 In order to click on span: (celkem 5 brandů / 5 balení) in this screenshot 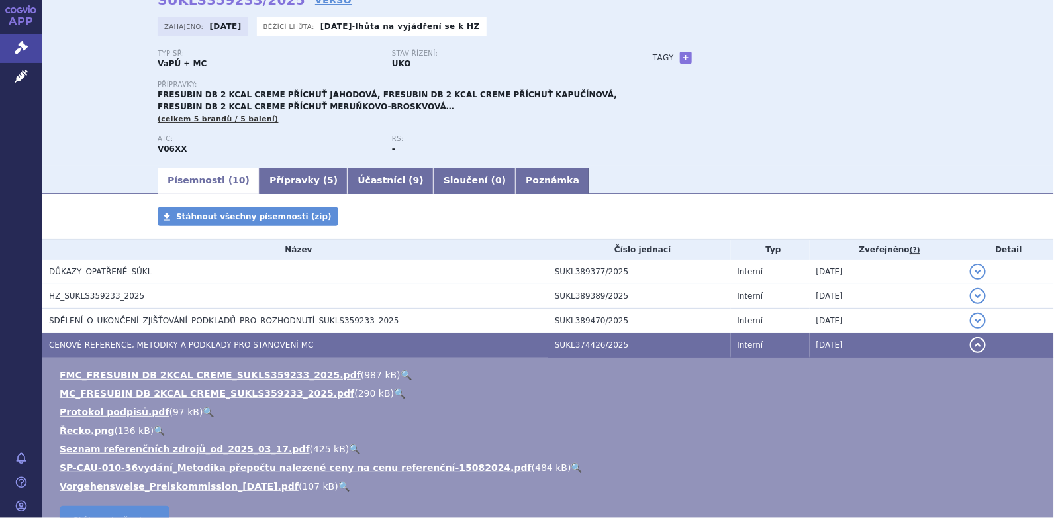, I will do `click(218, 119)`.